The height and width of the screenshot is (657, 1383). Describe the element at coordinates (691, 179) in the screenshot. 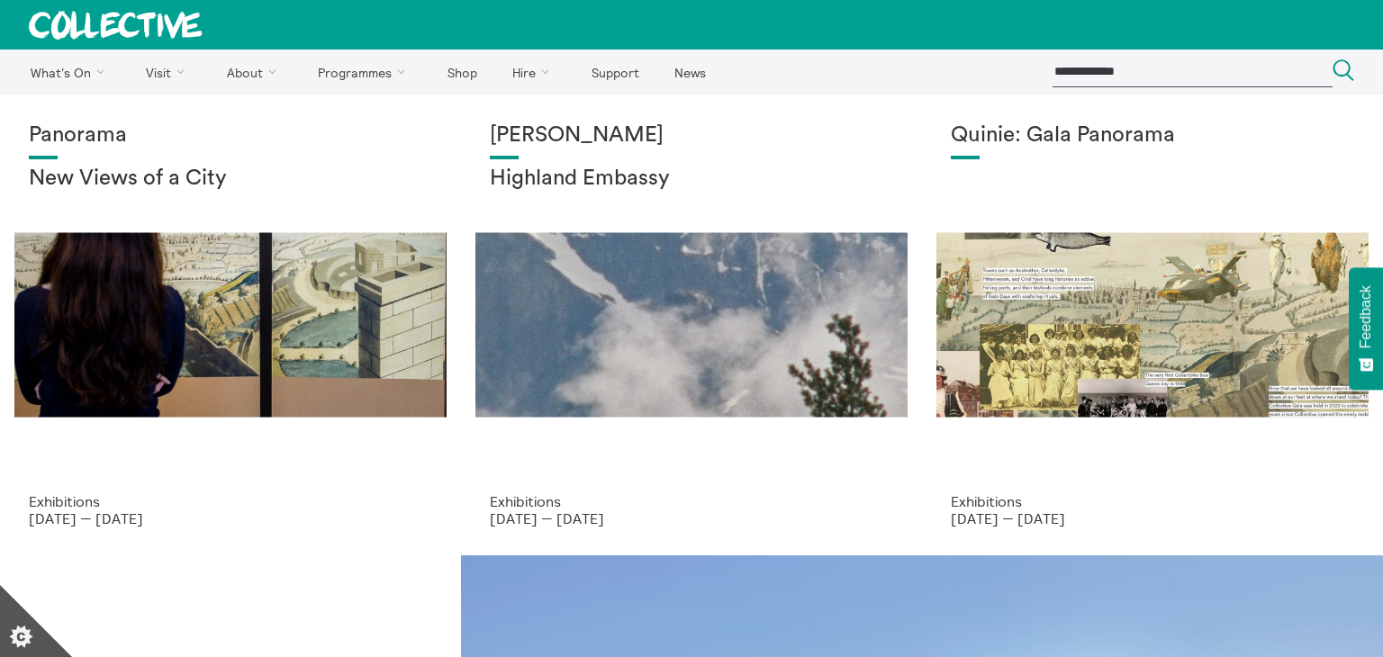

I see `h2: Highland Embassy` at that location.